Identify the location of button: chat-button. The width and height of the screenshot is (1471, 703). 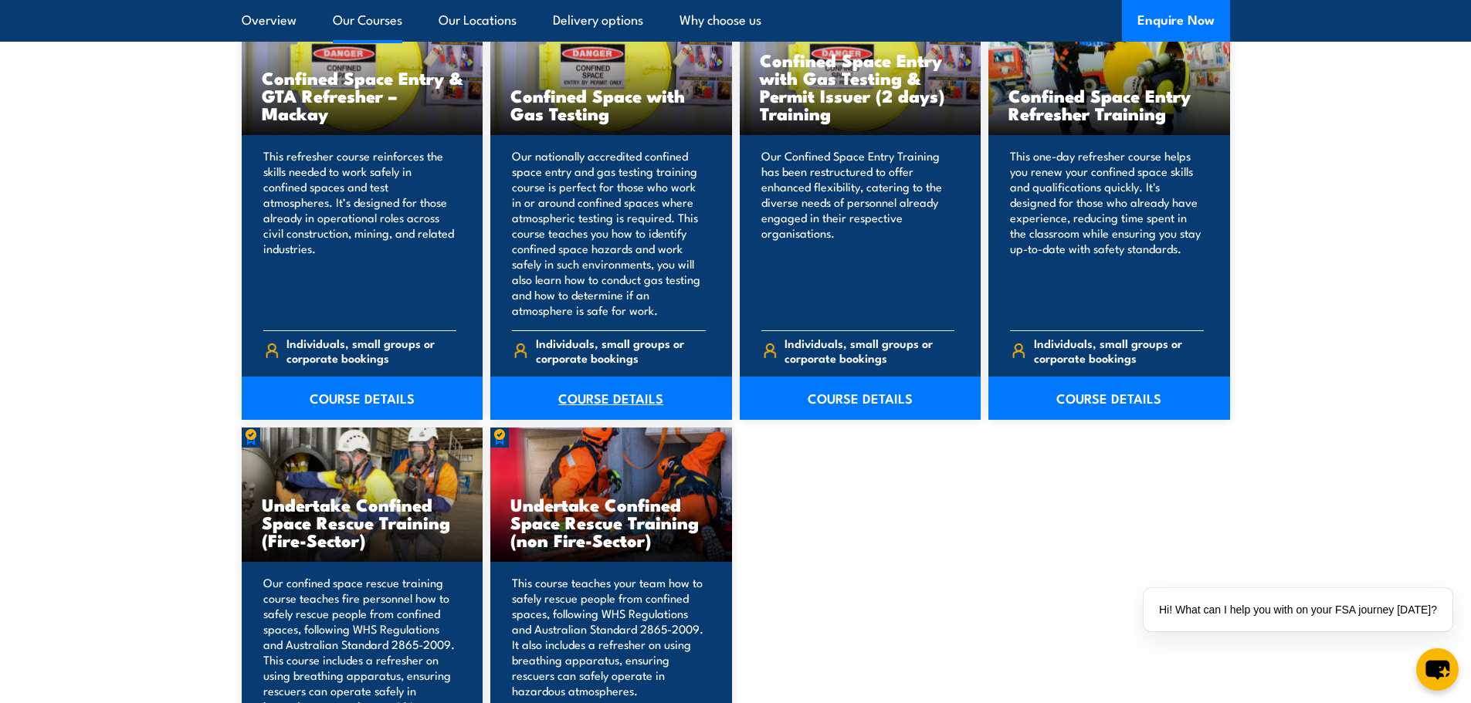
(1437, 669).